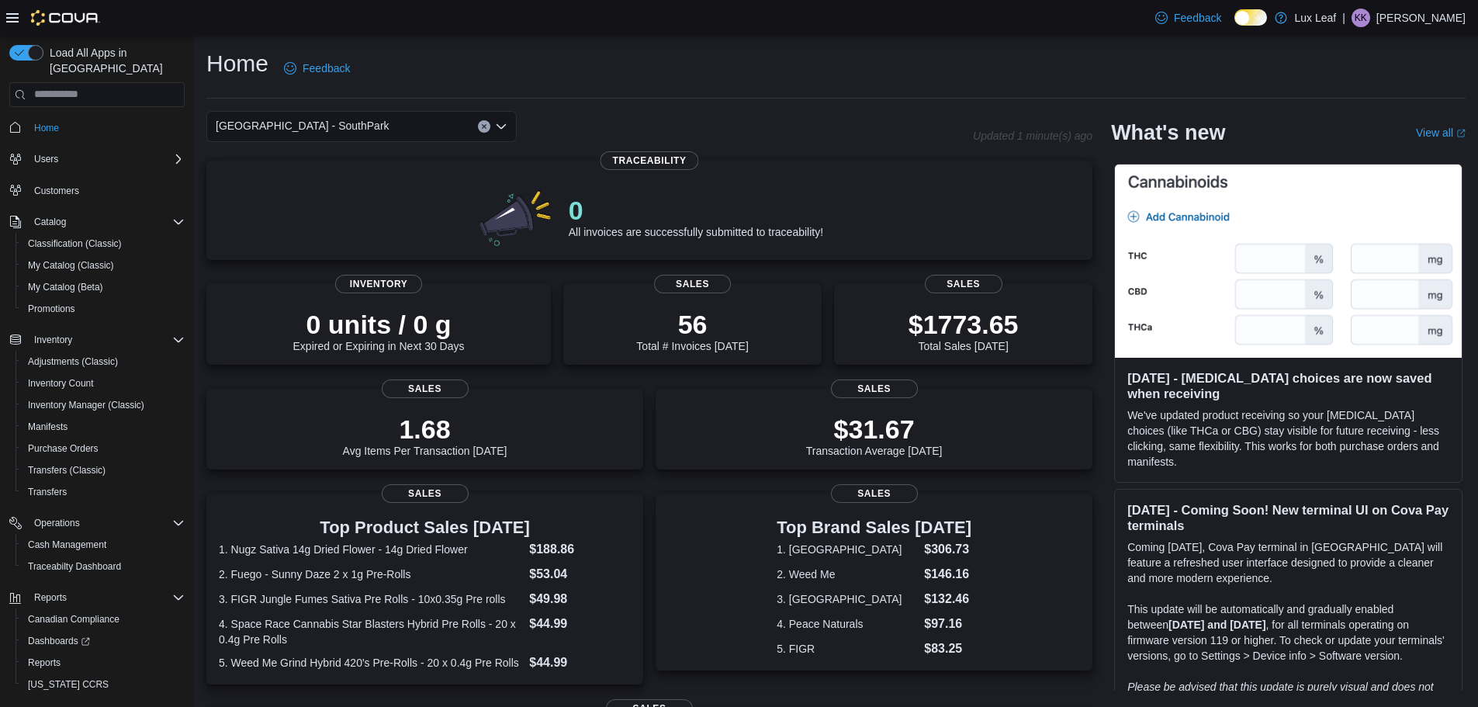 The height and width of the screenshot is (707, 1478). I want to click on a: Purchase Orders, so click(63, 448).